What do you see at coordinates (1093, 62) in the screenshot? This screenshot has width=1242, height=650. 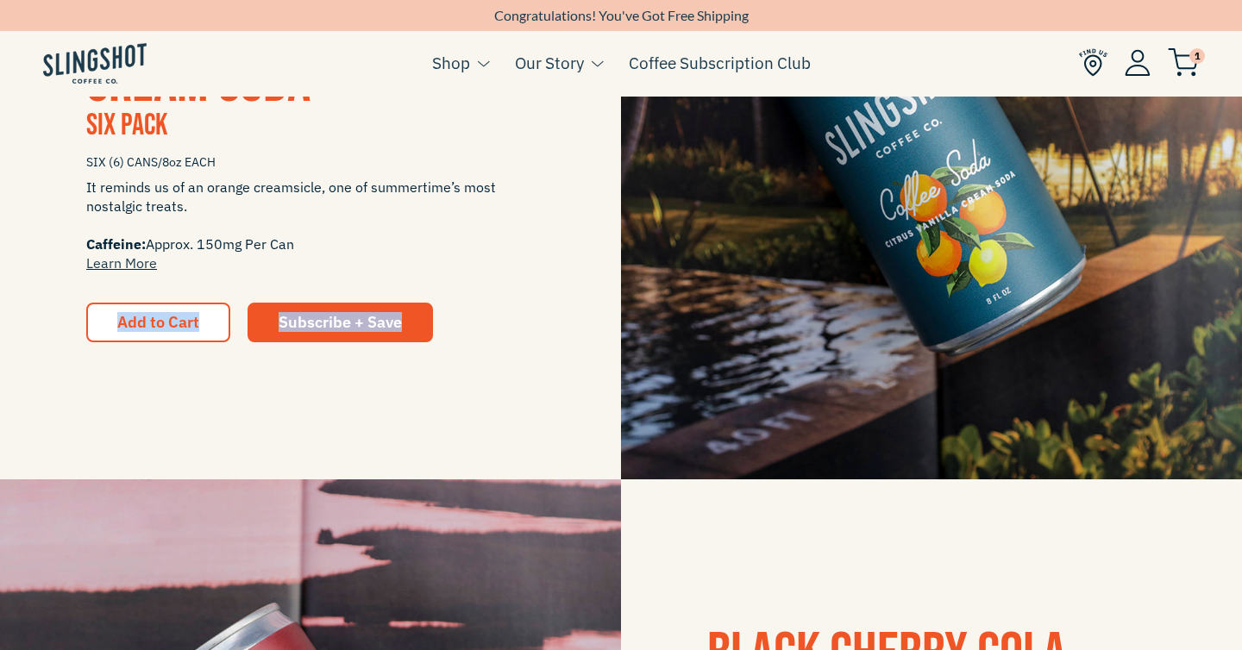 I see `img: Find Us` at bounding box center [1093, 62].